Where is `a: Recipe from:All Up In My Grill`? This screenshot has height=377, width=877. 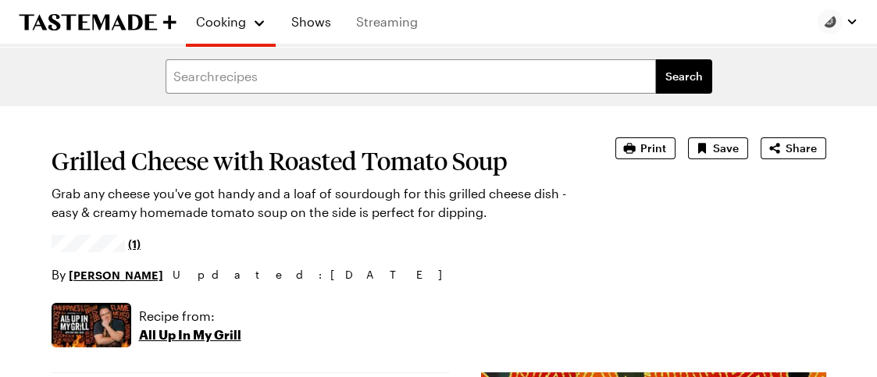
a: Recipe from:All Up In My Grill is located at coordinates (190, 326).